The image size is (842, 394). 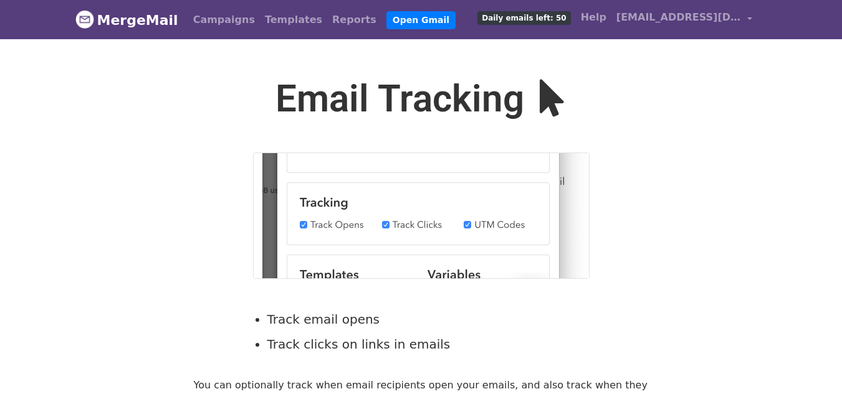 I want to click on h1: Email Tracking, so click(x=421, y=99).